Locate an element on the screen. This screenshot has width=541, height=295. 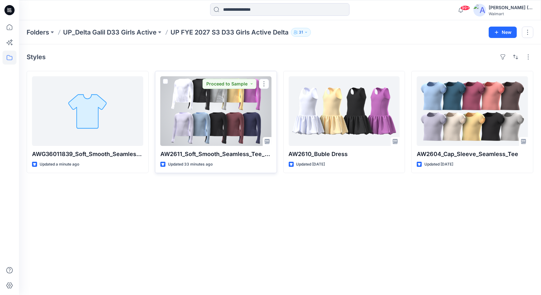
a: AW2611_Soft_Smooth_Seamless_Tee_LS S3 is located at coordinates (216, 111).